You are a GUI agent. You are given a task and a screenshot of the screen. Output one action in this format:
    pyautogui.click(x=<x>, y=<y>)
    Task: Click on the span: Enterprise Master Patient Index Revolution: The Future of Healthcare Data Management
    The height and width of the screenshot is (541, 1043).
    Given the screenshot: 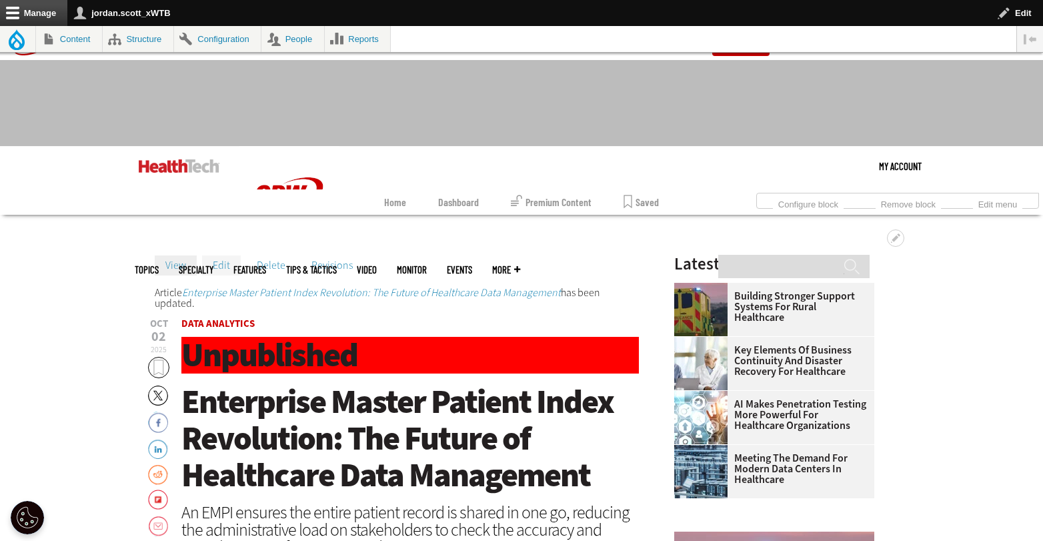 What is the action you would take?
    pyautogui.click(x=398, y=438)
    